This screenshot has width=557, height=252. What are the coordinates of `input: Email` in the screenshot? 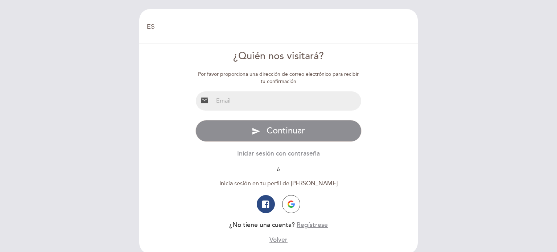 It's located at (287, 101).